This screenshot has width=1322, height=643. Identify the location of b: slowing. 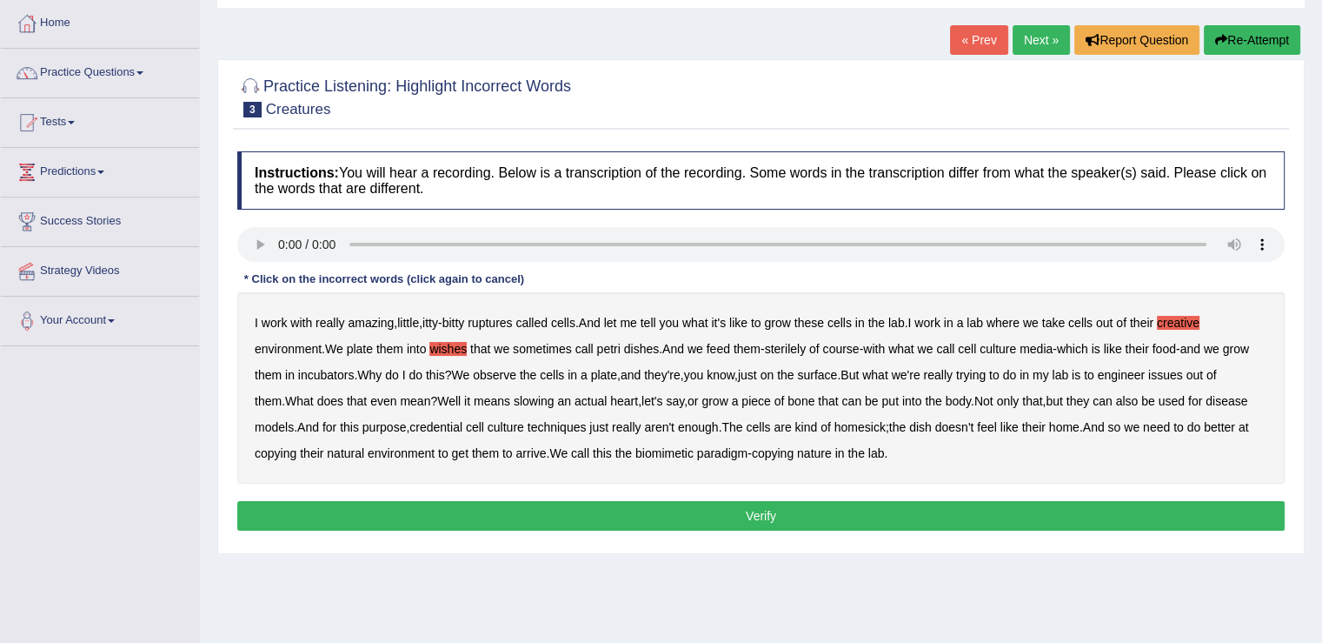
(534, 401).